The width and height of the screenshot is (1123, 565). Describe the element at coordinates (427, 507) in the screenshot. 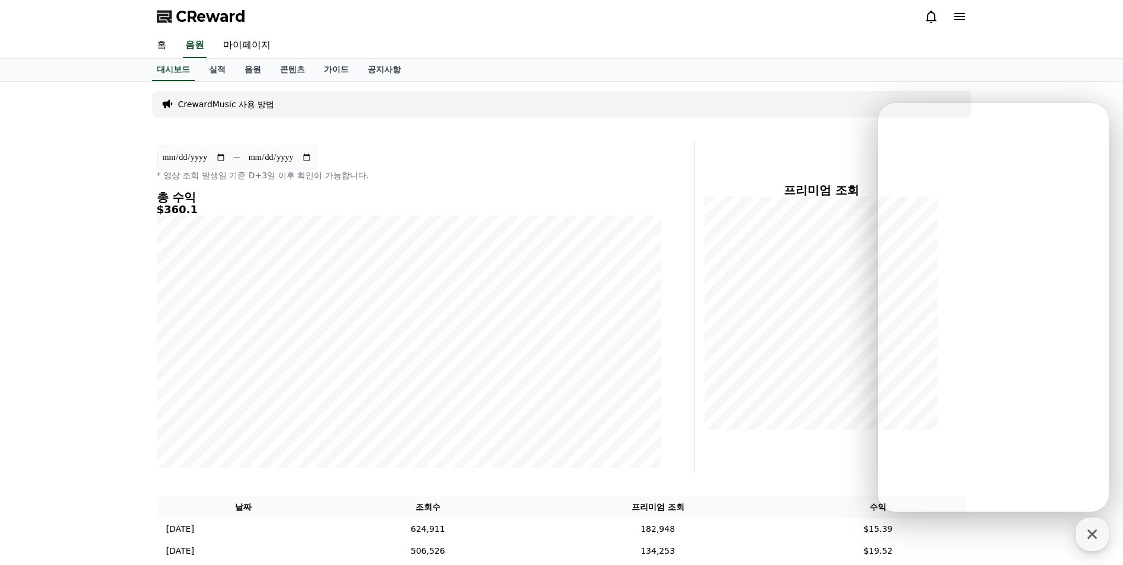

I see `th: 조회수` at that location.